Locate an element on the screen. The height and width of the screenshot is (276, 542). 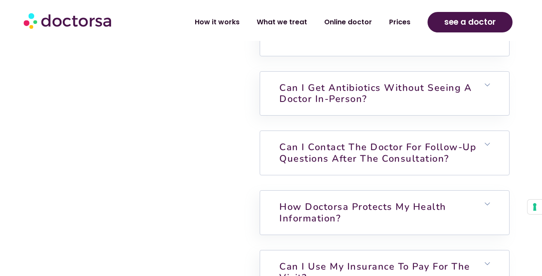
a: How Doctorsa protects my health information? is located at coordinates (362, 213).